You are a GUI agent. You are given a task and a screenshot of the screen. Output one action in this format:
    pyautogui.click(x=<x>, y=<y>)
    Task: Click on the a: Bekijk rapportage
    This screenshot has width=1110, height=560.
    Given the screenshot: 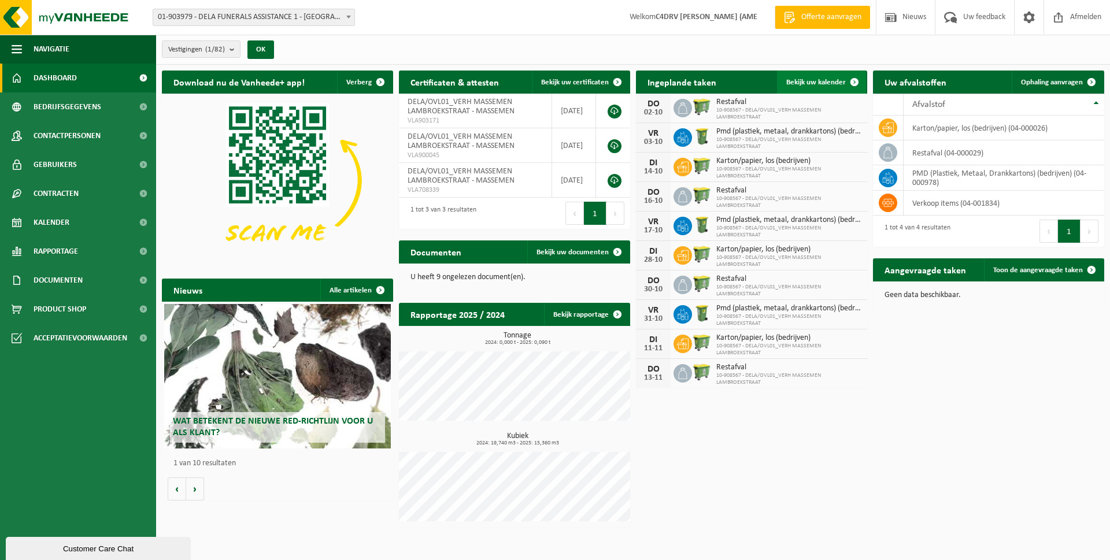 What is the action you would take?
    pyautogui.click(x=586, y=314)
    